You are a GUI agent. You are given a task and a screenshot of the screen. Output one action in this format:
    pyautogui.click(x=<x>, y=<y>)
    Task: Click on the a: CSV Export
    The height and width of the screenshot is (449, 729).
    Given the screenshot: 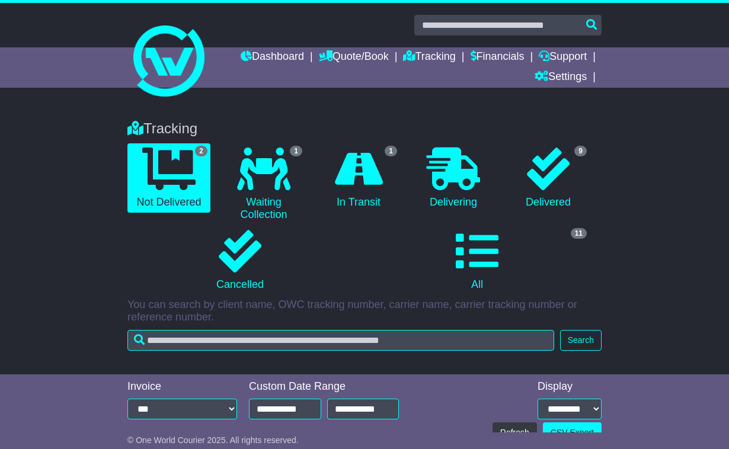 What is the action you would take?
    pyautogui.click(x=572, y=433)
    